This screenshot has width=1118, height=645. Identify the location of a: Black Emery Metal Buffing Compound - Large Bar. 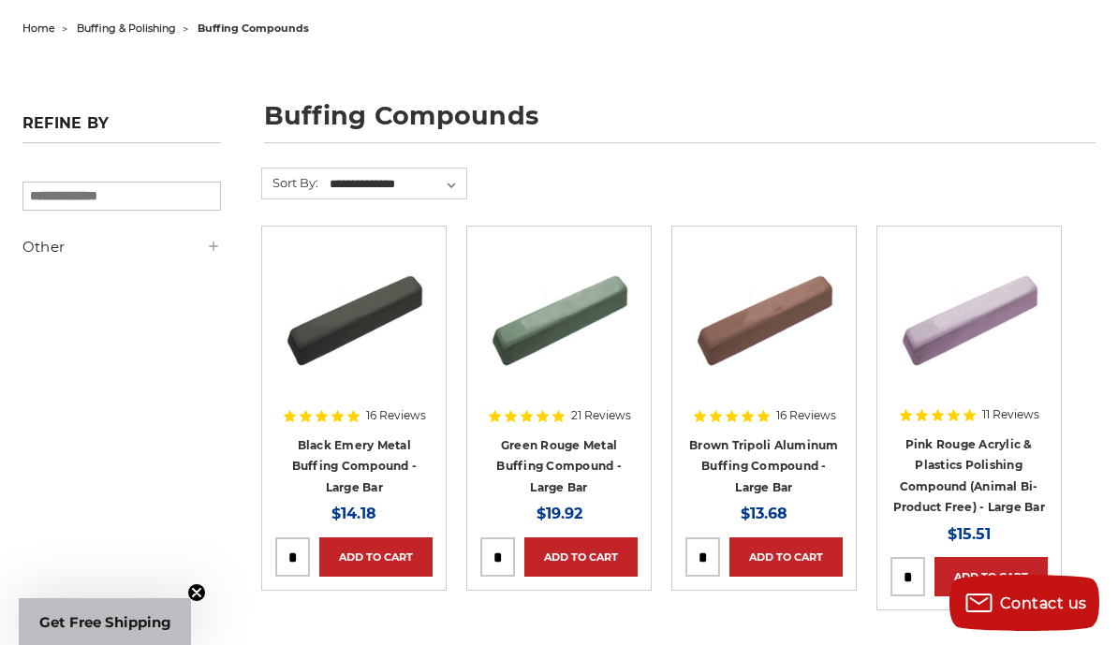
(355, 466).